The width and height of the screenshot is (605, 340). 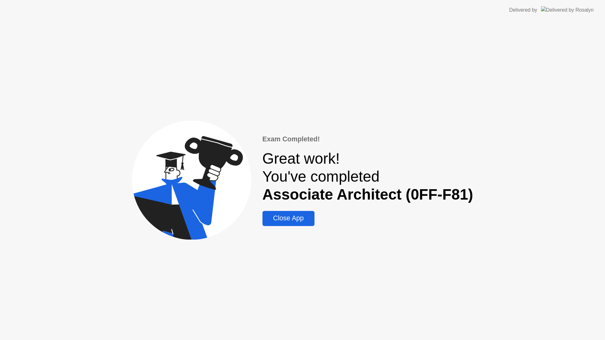 What do you see at coordinates (288, 218) in the screenshot?
I see `div: Close App` at bounding box center [288, 218].